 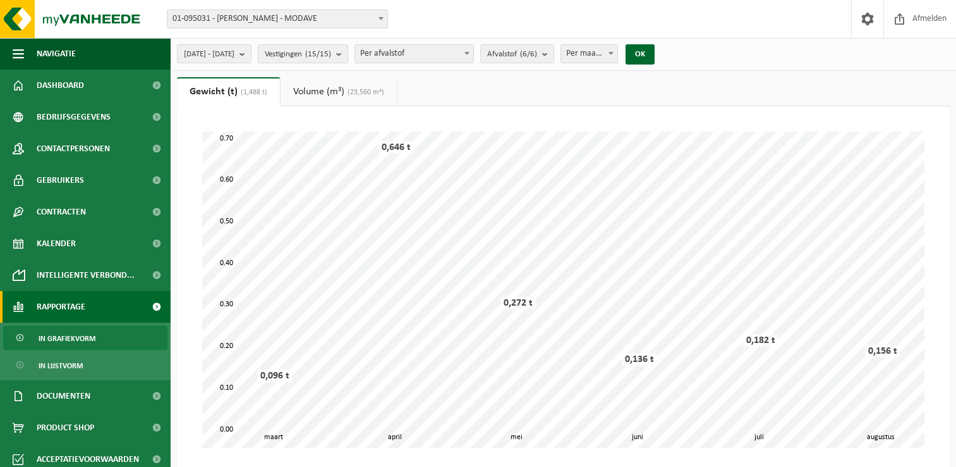 What do you see at coordinates (85, 365) in the screenshot?
I see `a: In lijstvorm` at bounding box center [85, 365].